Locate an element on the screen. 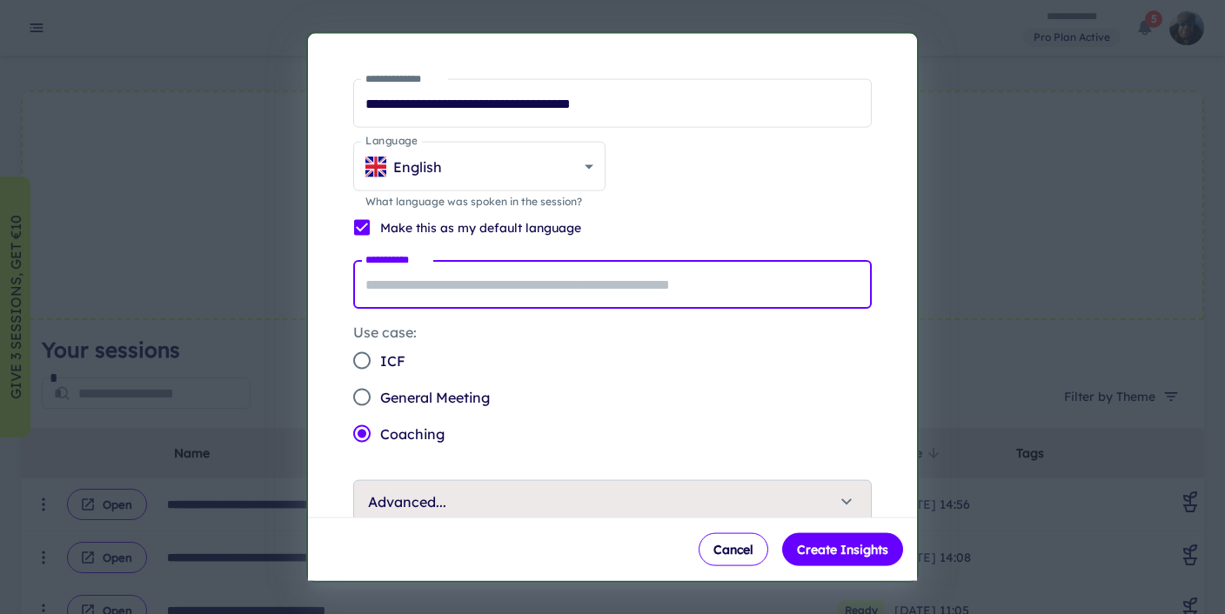 The image size is (1225, 614). p: English is located at coordinates (418, 166).